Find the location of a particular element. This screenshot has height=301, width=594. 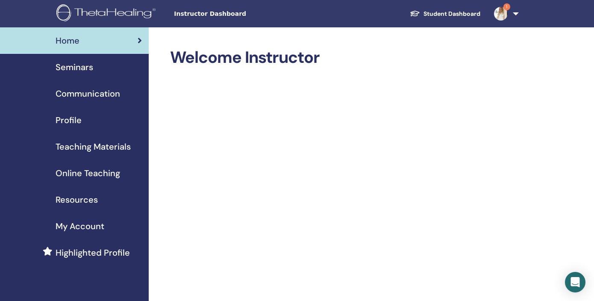

span: 1 is located at coordinates (507, 7).